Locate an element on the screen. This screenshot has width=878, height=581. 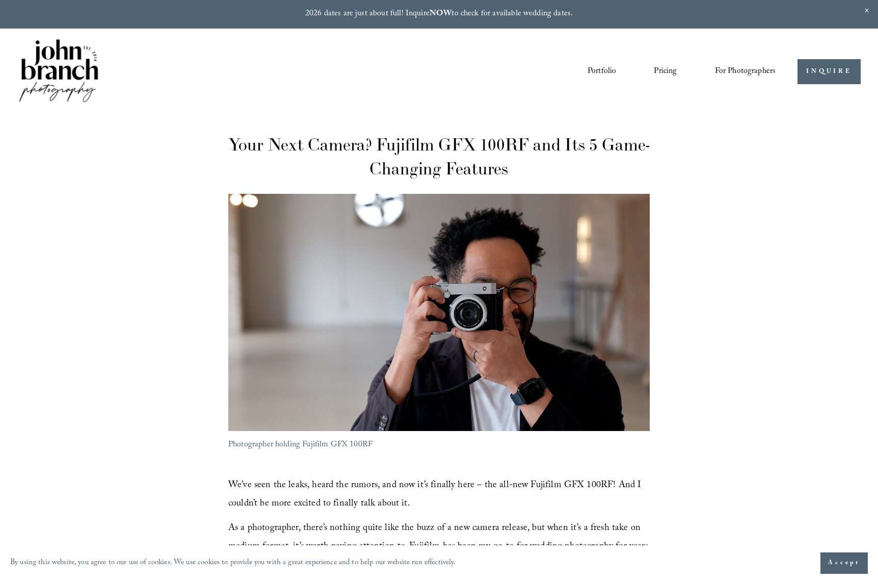
a: Pricing is located at coordinates (665, 72).